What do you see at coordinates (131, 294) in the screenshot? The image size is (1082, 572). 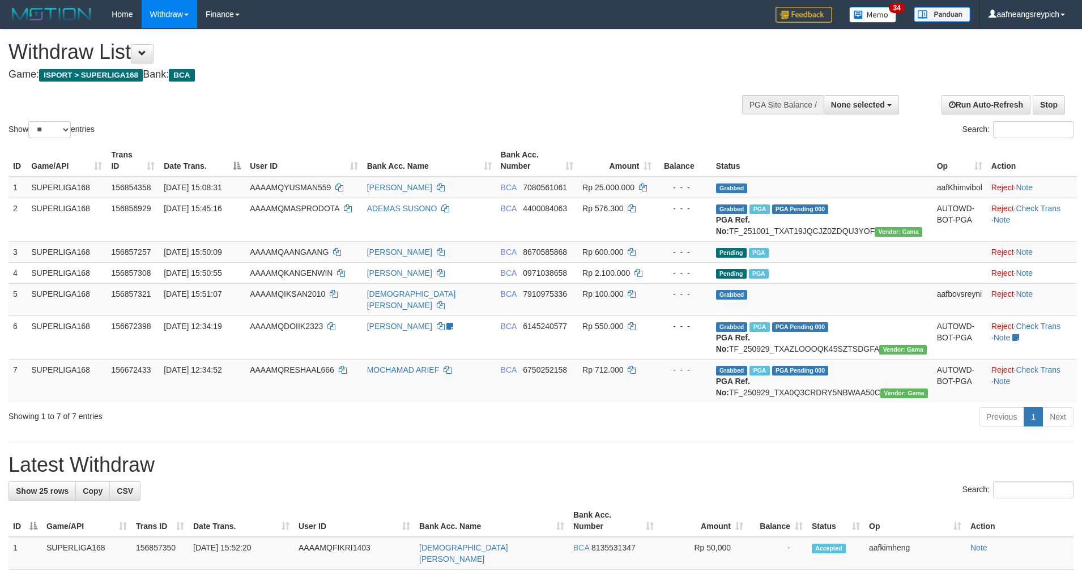 I see `span: 156857321` at bounding box center [131, 294].